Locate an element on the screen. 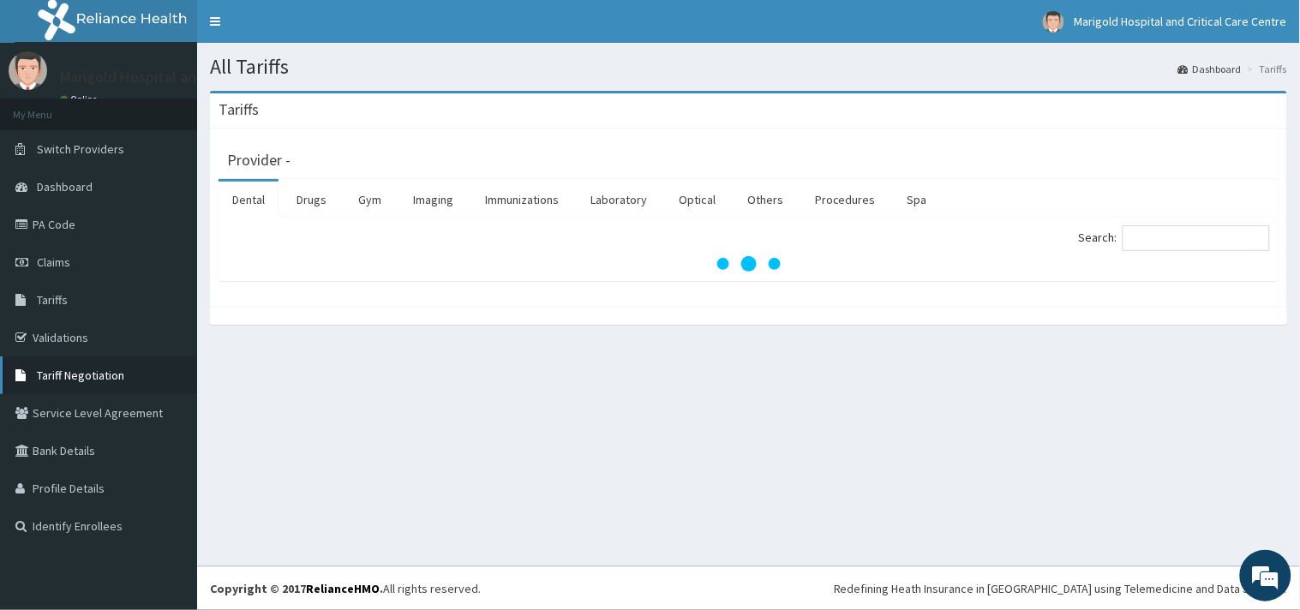 The width and height of the screenshot is (1300, 610). svg: audio-loading is located at coordinates (749, 264).